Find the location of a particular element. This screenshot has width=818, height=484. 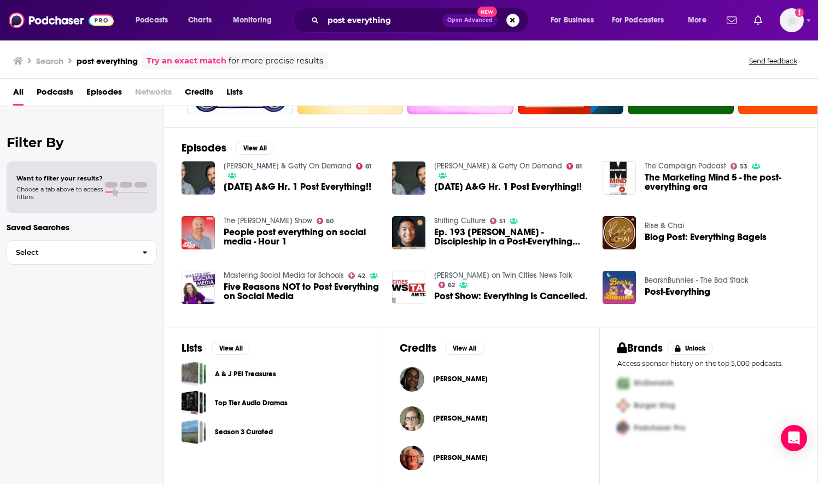

a: BearsnBunnies - The Bad Stack is located at coordinates (697, 280).